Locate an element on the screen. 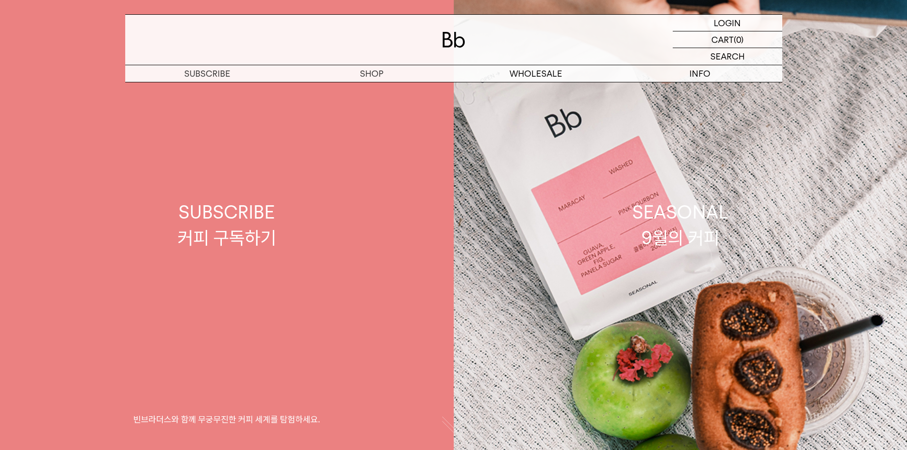 The image size is (907, 450). a: CART (0) is located at coordinates (727, 40).